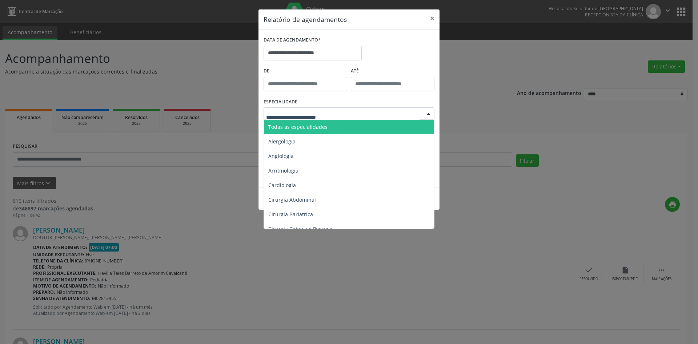 The width and height of the screenshot is (698, 344). I want to click on span: Todas as especialidades, so click(298, 127).